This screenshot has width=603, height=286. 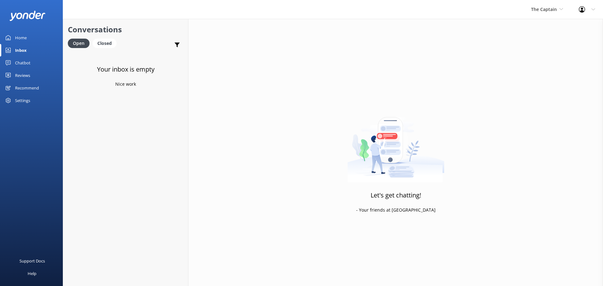 I want to click on h2: Conversations, so click(x=126, y=30).